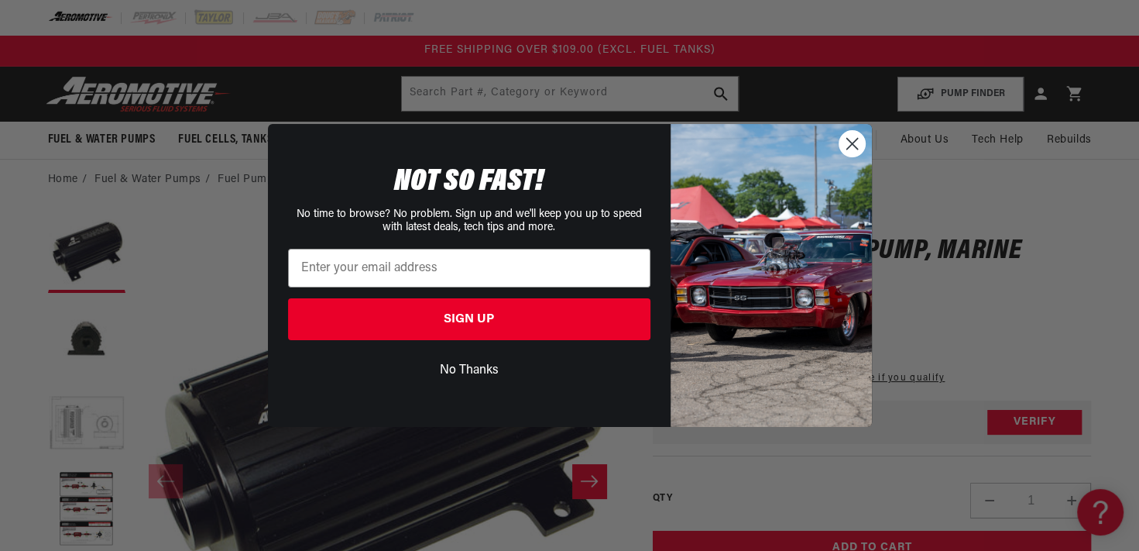  I want to click on button: Close dialog, so click(852, 143).